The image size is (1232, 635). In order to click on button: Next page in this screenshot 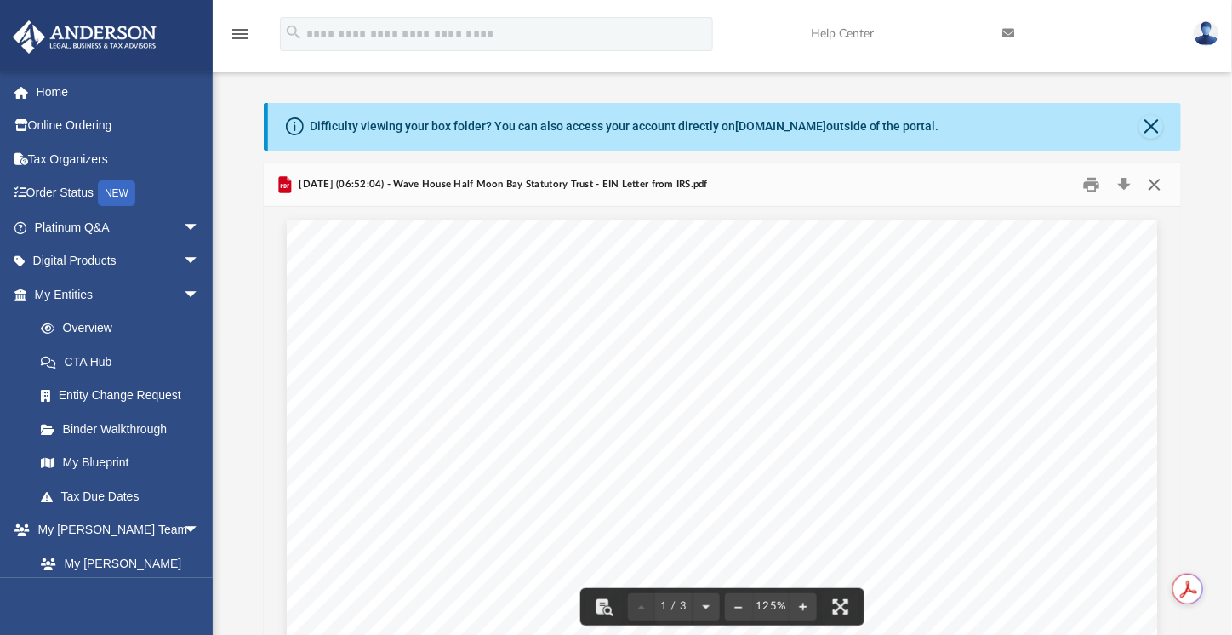, I will do `click(706, 606)`.